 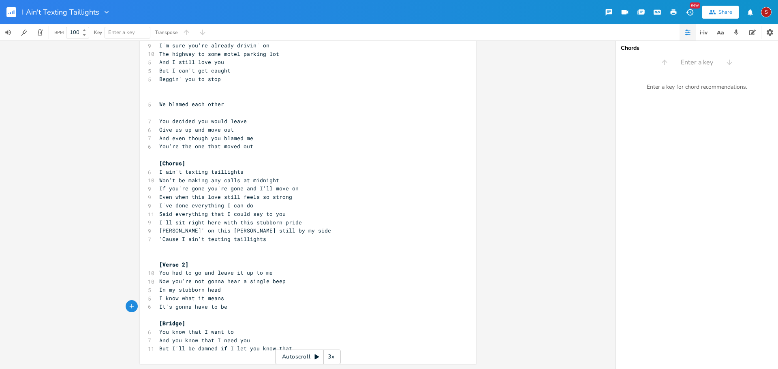 I want to click on span: I know what it means, so click(x=192, y=298).